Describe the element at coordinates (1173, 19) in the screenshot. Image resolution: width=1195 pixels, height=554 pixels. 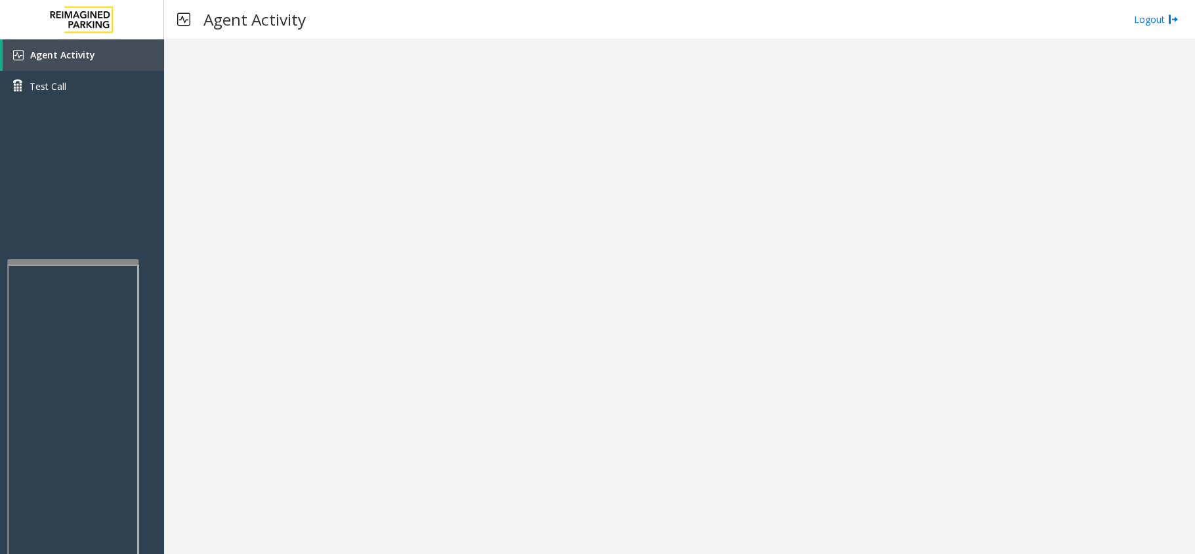
I see `img: logout` at that location.